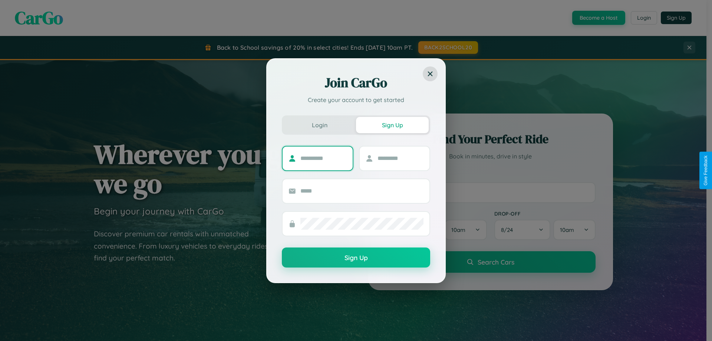 The width and height of the screenshot is (712, 341). What do you see at coordinates (356, 100) in the screenshot?
I see `p: Create your account to get started` at bounding box center [356, 100].